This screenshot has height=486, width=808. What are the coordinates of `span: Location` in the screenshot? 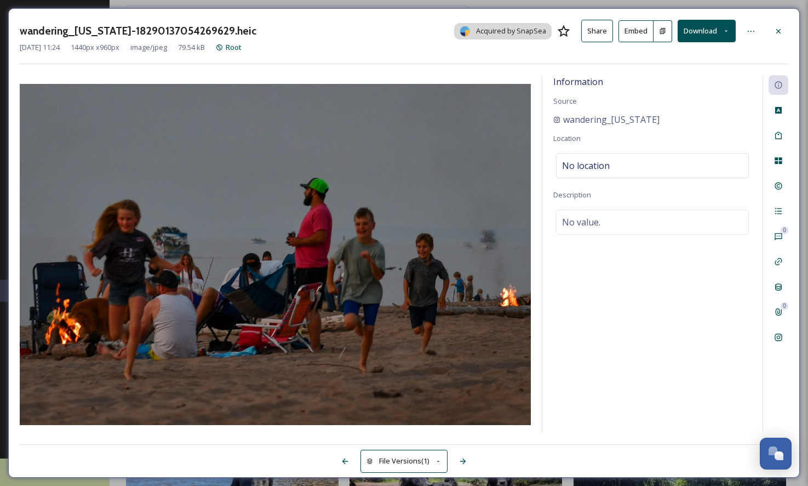 It's located at (567, 138).